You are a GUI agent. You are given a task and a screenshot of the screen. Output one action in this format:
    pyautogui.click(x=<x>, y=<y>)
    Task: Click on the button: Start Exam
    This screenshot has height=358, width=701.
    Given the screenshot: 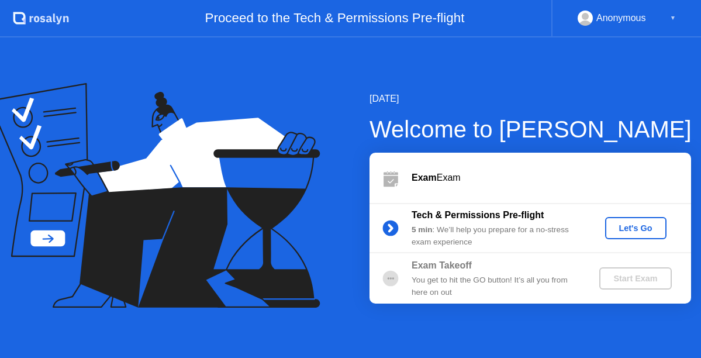 What is the action you would take?
    pyautogui.click(x=635, y=278)
    